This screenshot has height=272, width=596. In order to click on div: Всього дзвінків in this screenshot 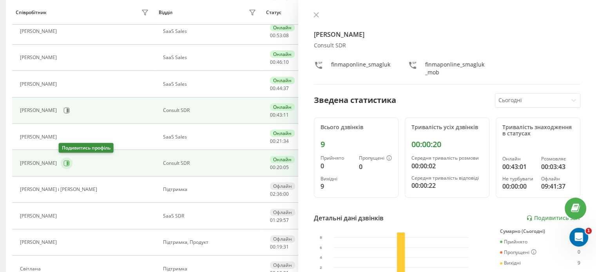, I will do `click(356, 127)`.